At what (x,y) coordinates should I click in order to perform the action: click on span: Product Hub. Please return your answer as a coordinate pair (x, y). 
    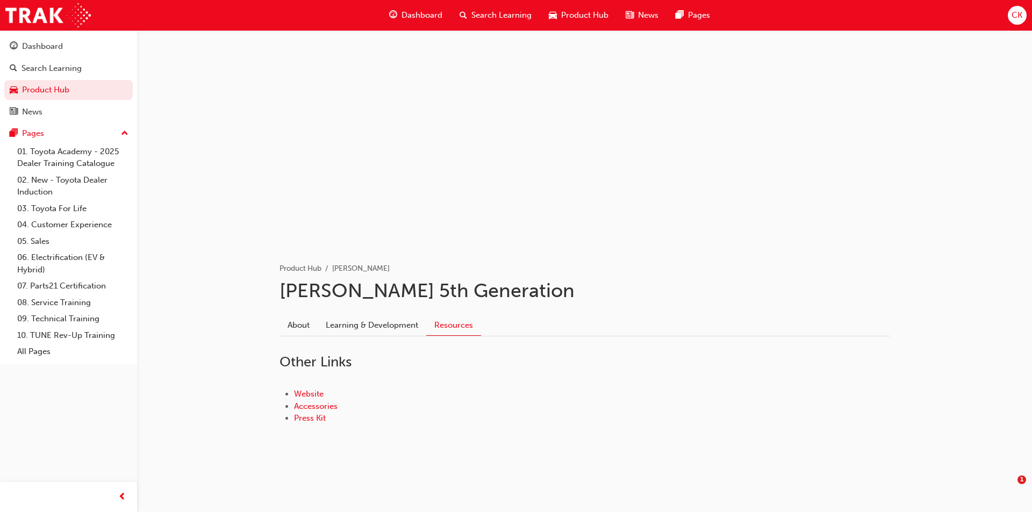
    Looking at the image, I should click on (585, 15).